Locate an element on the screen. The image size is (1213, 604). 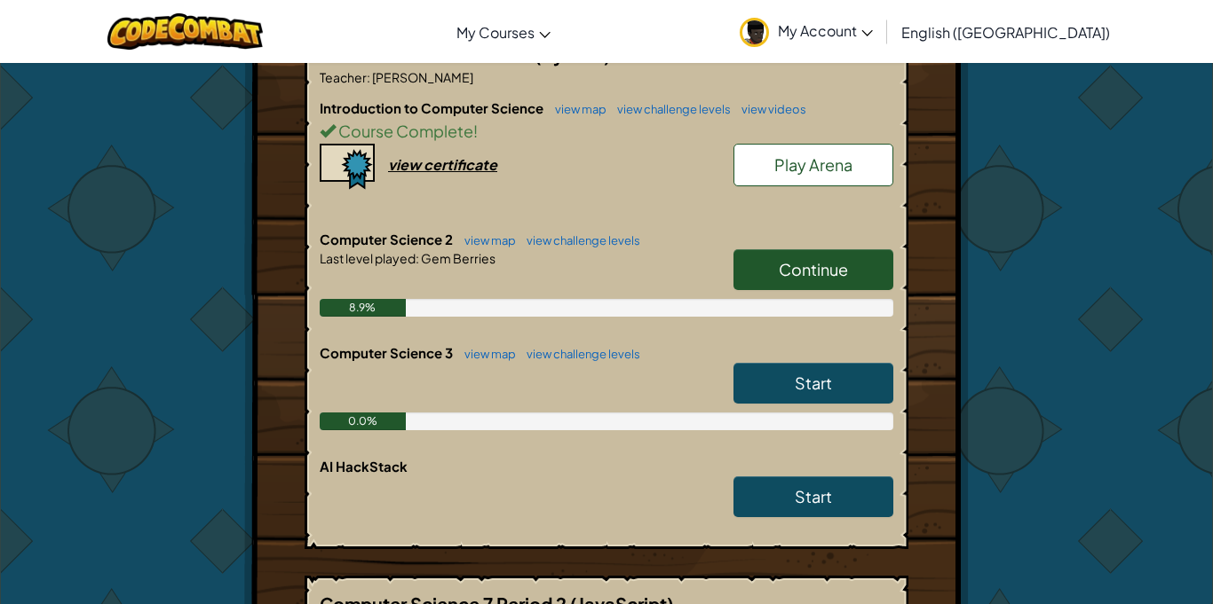
div: view certificate is located at coordinates (442, 164).